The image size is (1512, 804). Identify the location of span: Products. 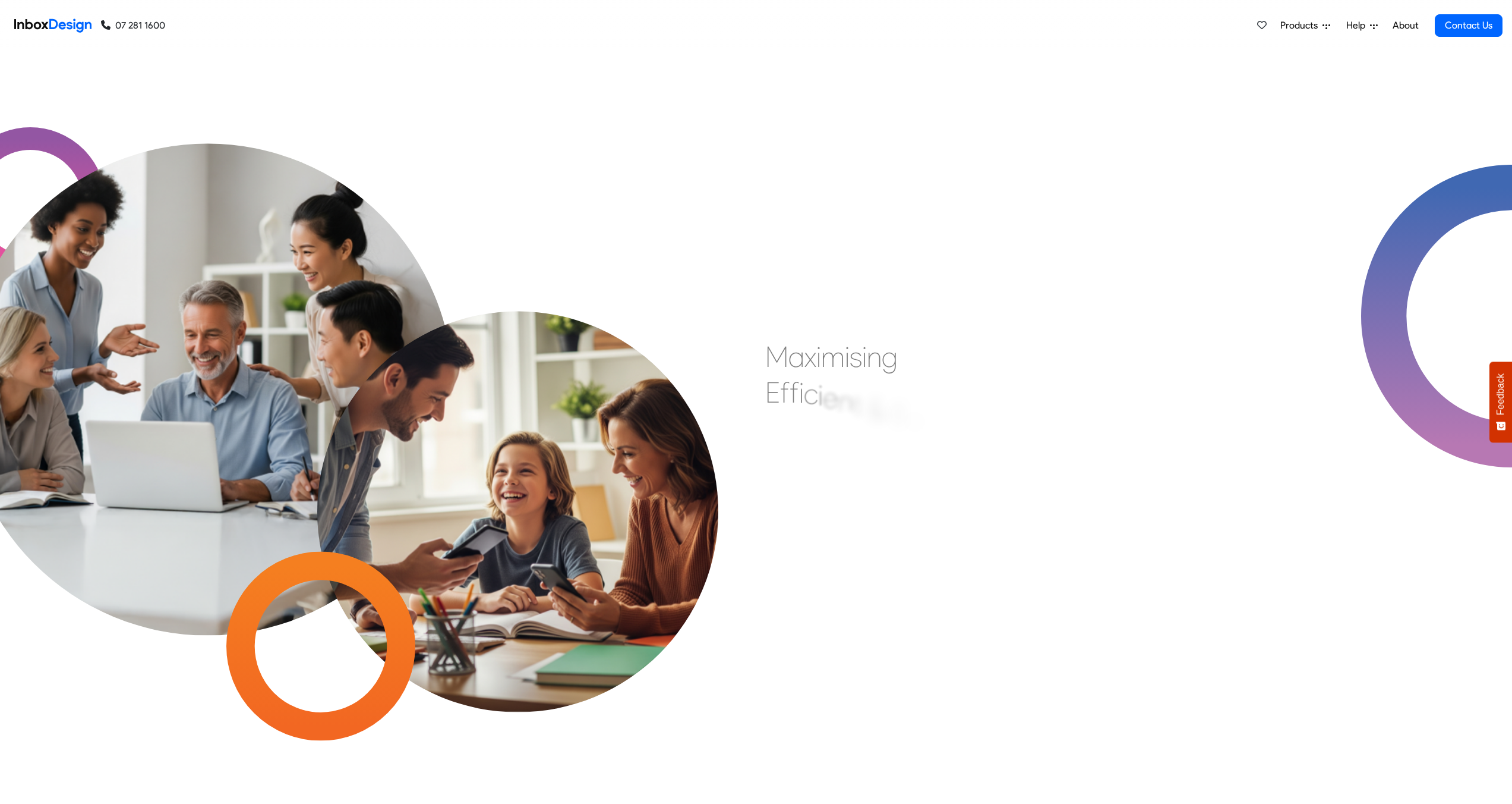
(1301, 26).